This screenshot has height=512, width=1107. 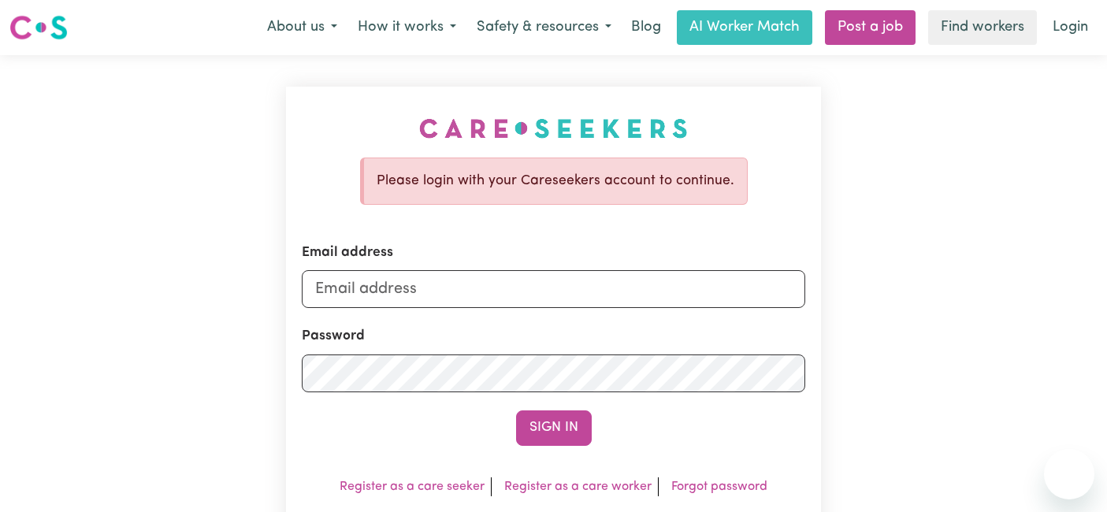 What do you see at coordinates (578, 487) in the screenshot?
I see `a: Register as a care worker` at bounding box center [578, 487].